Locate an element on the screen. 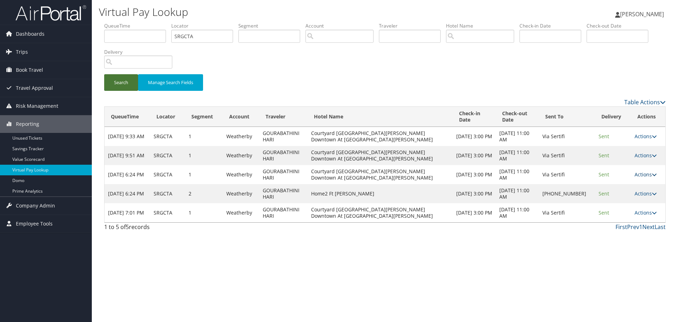 Image resolution: width=678 pixels, height=322 pixels. label: Check-in Date is located at coordinates (553, 26).